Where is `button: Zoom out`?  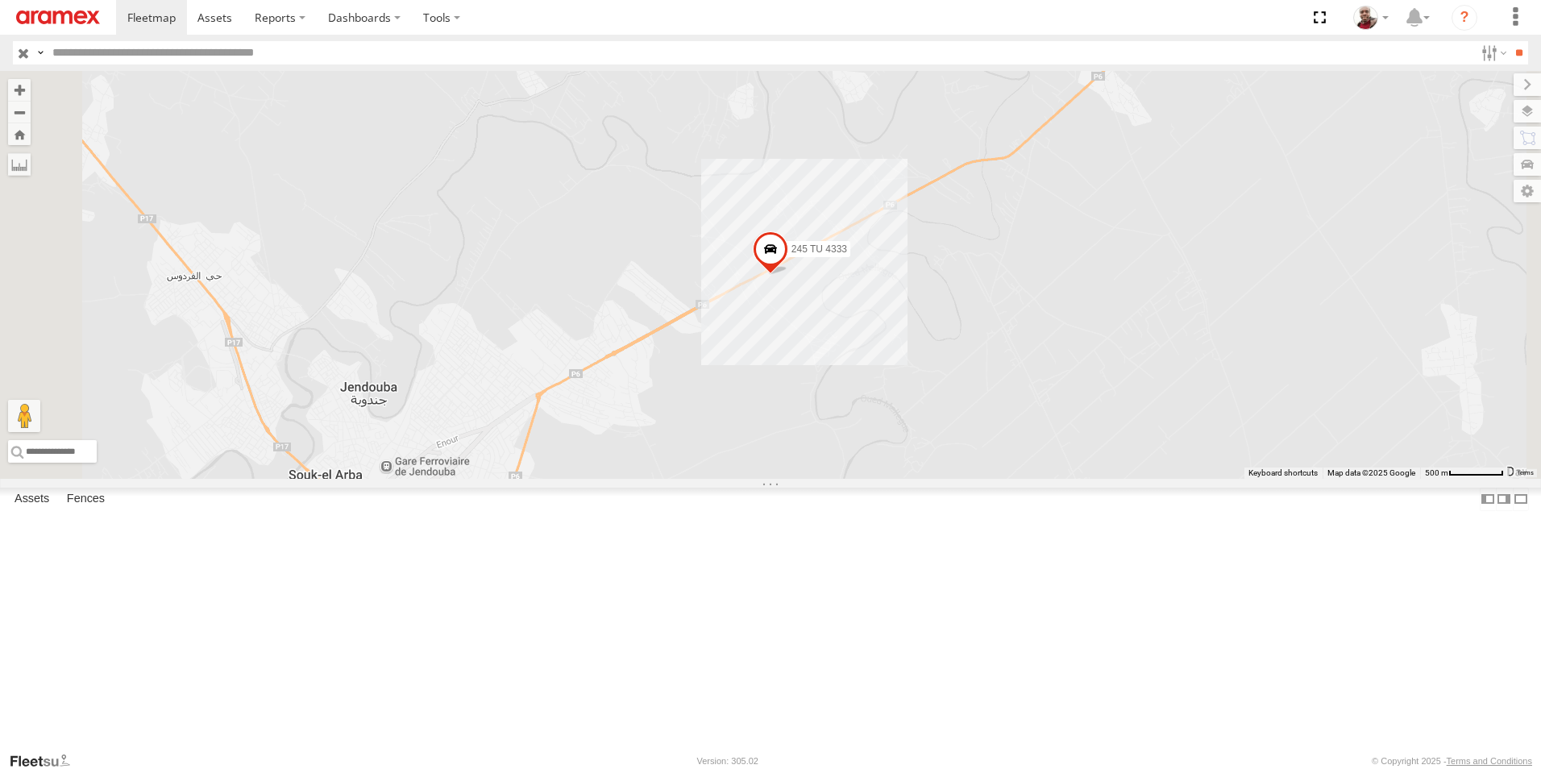
button: Zoom out is located at coordinates (19, 112).